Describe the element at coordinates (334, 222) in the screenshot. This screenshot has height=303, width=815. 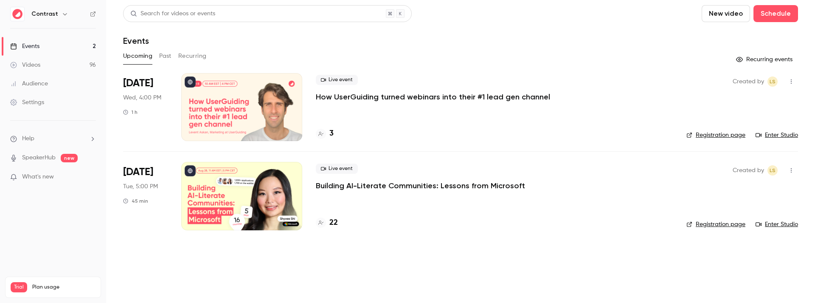
I see `h4: 22` at that location.